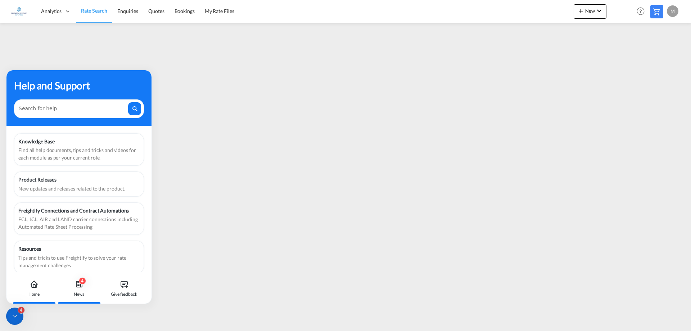  Describe the element at coordinates (156, 11) in the screenshot. I see `span: Quotes` at that location.